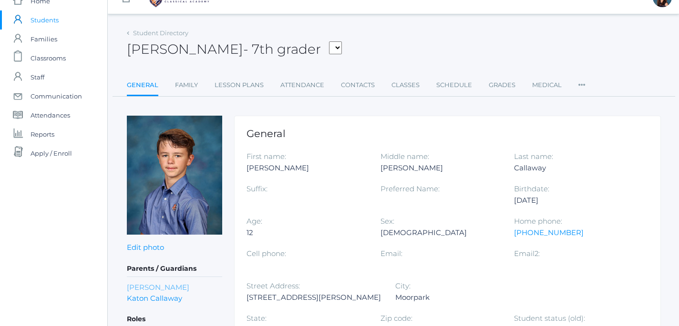 The height and width of the screenshot is (326, 679). What do you see at coordinates (547, 85) in the screenshot?
I see `a: Medical` at bounding box center [547, 85].